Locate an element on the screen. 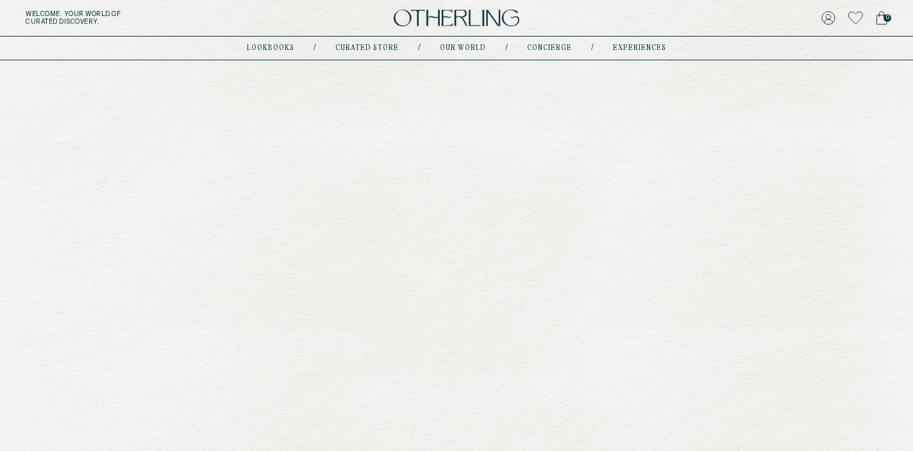 The height and width of the screenshot is (451, 913). a: lookbooks is located at coordinates (271, 48).